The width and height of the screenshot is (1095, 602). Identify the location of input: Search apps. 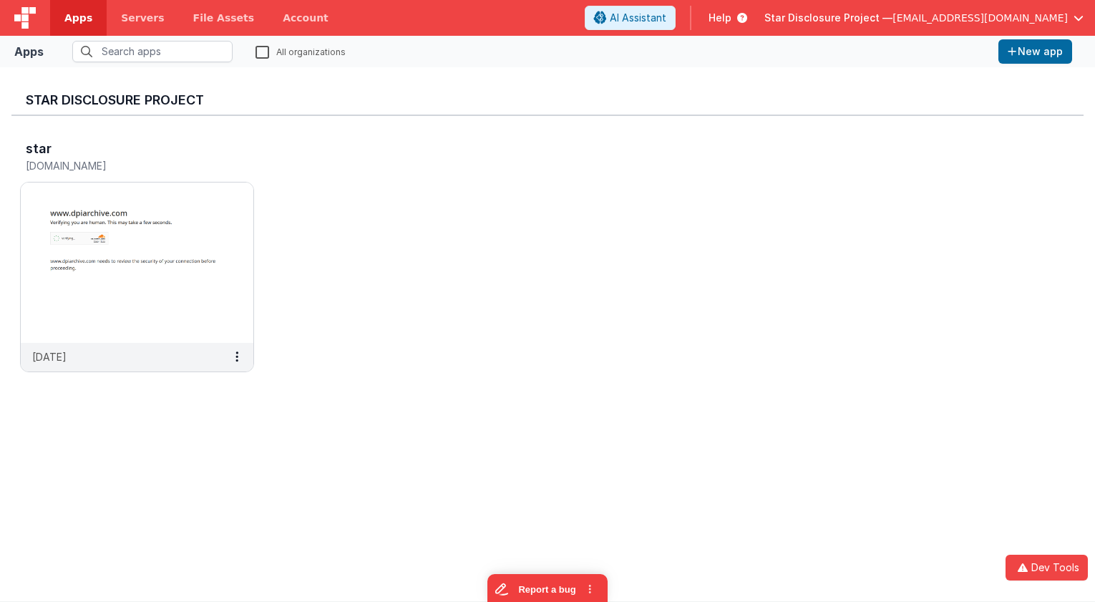
(152, 52).